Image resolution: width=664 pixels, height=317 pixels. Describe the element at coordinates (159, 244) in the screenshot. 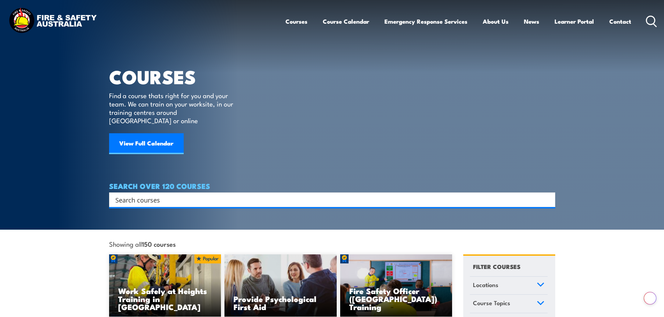

I see `strong: 150 courses` at that location.